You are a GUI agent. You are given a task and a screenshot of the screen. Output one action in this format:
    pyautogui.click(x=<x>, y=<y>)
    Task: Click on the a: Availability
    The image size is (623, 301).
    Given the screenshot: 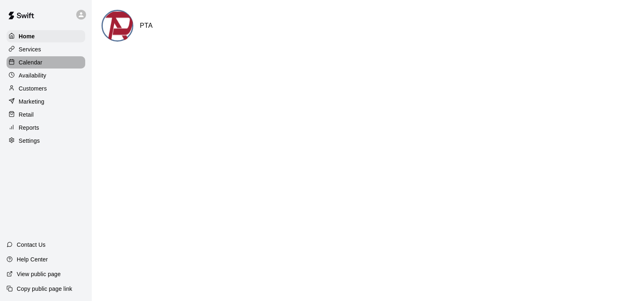 What is the action you would take?
    pyautogui.click(x=46, y=75)
    